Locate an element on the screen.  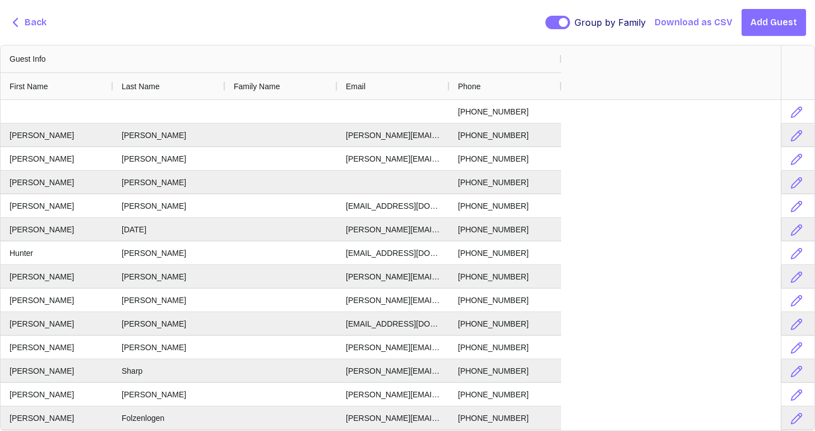
span: Add Guest is located at coordinates (774, 22).